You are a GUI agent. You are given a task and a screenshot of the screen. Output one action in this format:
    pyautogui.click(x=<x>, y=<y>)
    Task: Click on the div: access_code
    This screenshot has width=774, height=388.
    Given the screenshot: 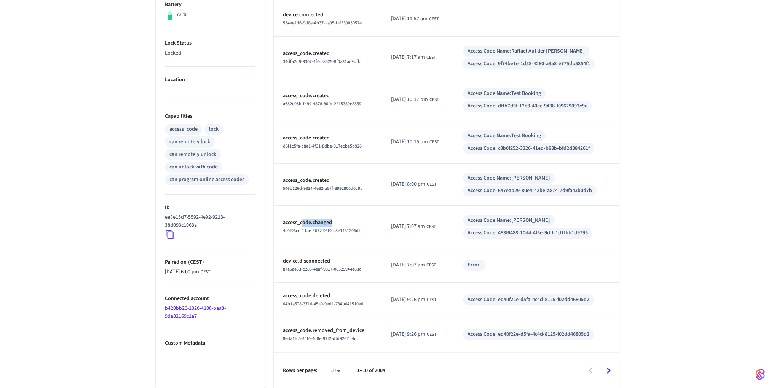 What is the action you would take?
    pyautogui.click(x=184, y=129)
    